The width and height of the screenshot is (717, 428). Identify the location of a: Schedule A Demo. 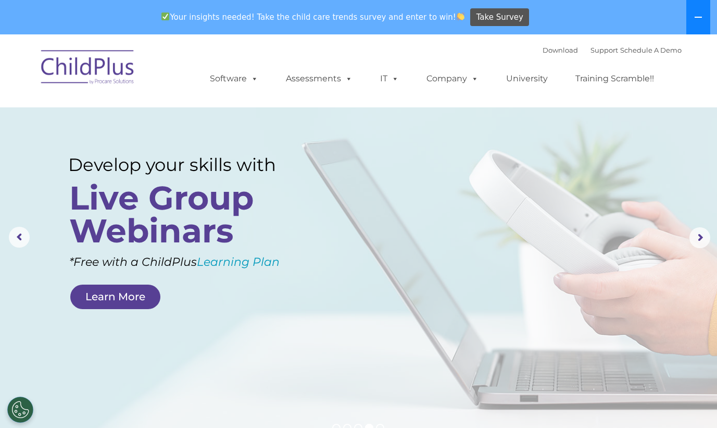
(651, 50).